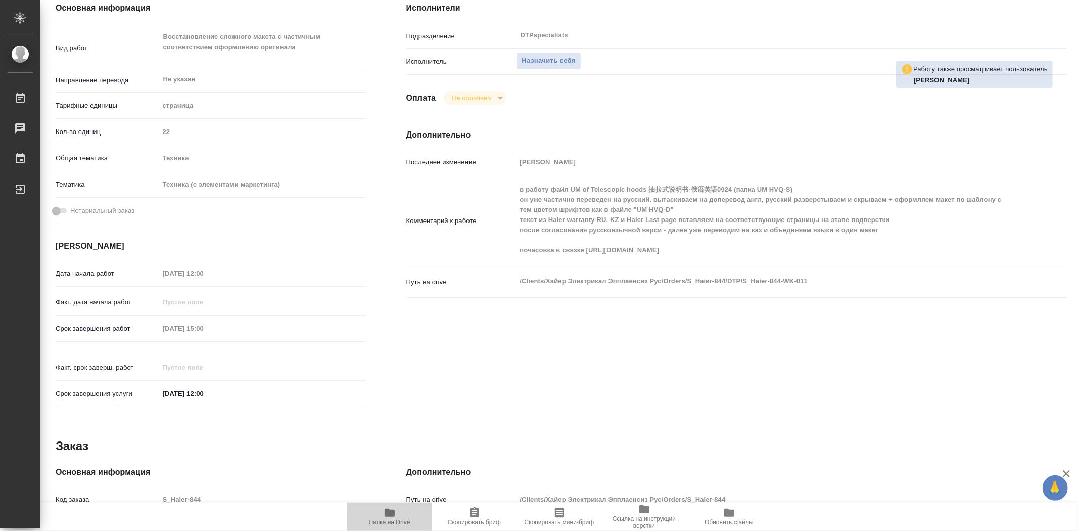  I want to click on p: Тарифные единицы, so click(107, 106).